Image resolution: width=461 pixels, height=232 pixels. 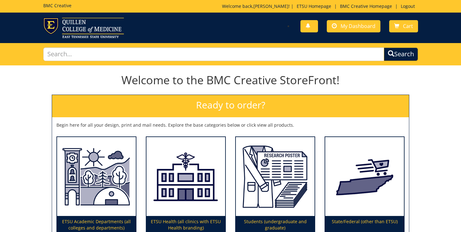 What do you see at coordinates (401, 54) in the screenshot?
I see `button: Search` at bounding box center [401, 54].